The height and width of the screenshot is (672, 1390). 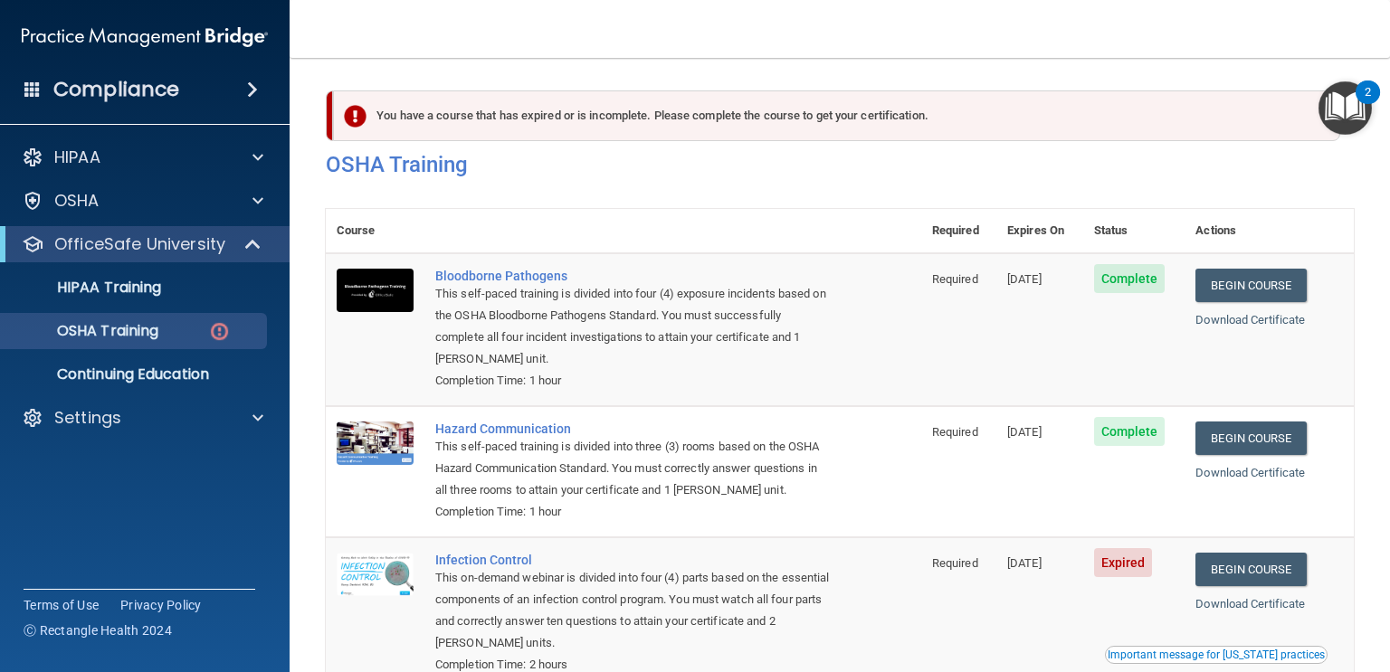 I want to click on img: exclamation-circle-solid-danger.72ef9ffc.png, so click(x=355, y=116).